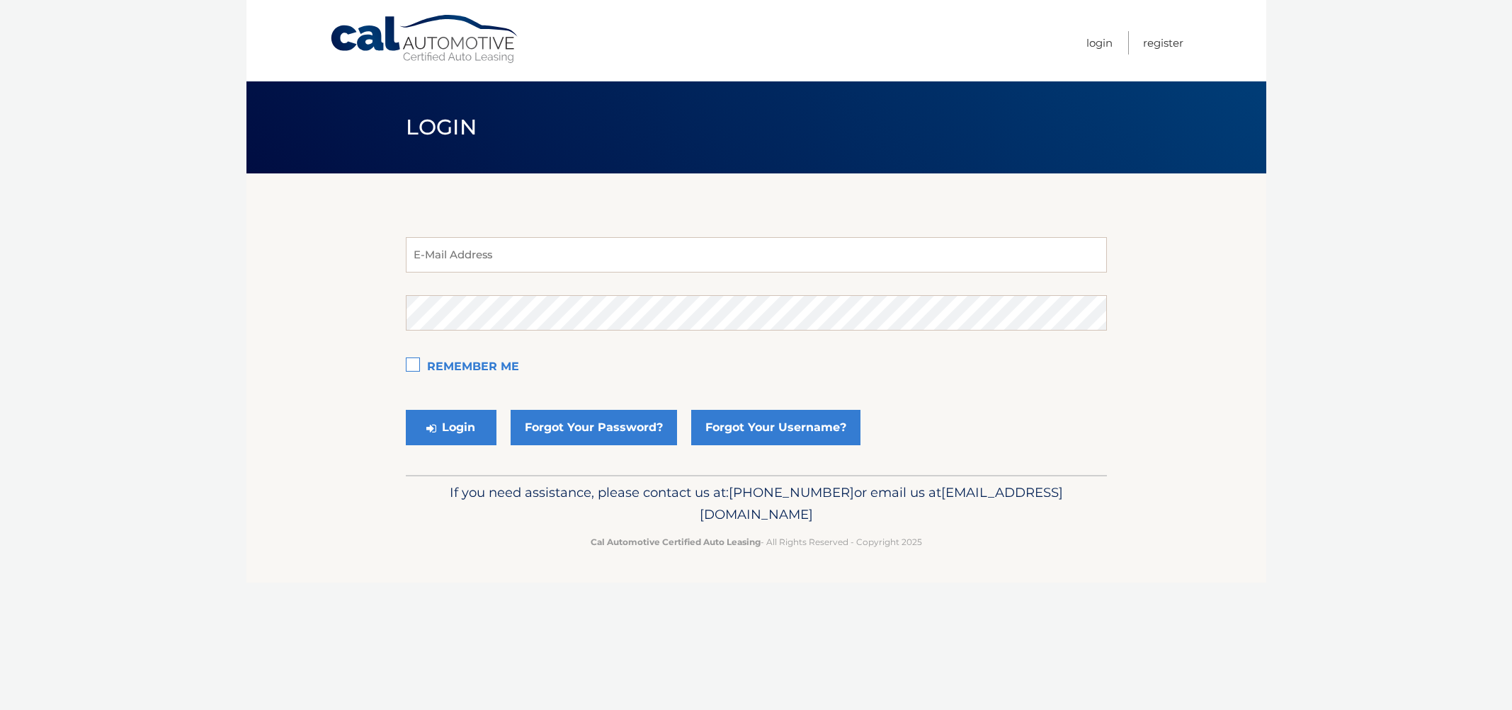  I want to click on a: Login, so click(1099, 43).